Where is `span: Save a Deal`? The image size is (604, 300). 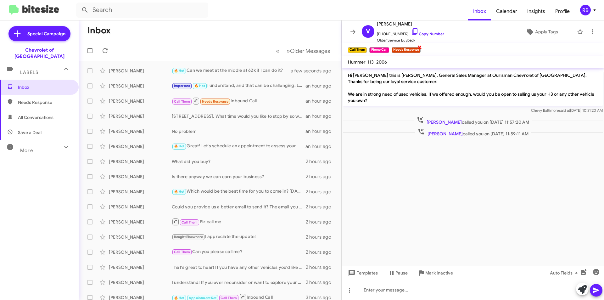
span: Save a Deal is located at coordinates (30, 132).